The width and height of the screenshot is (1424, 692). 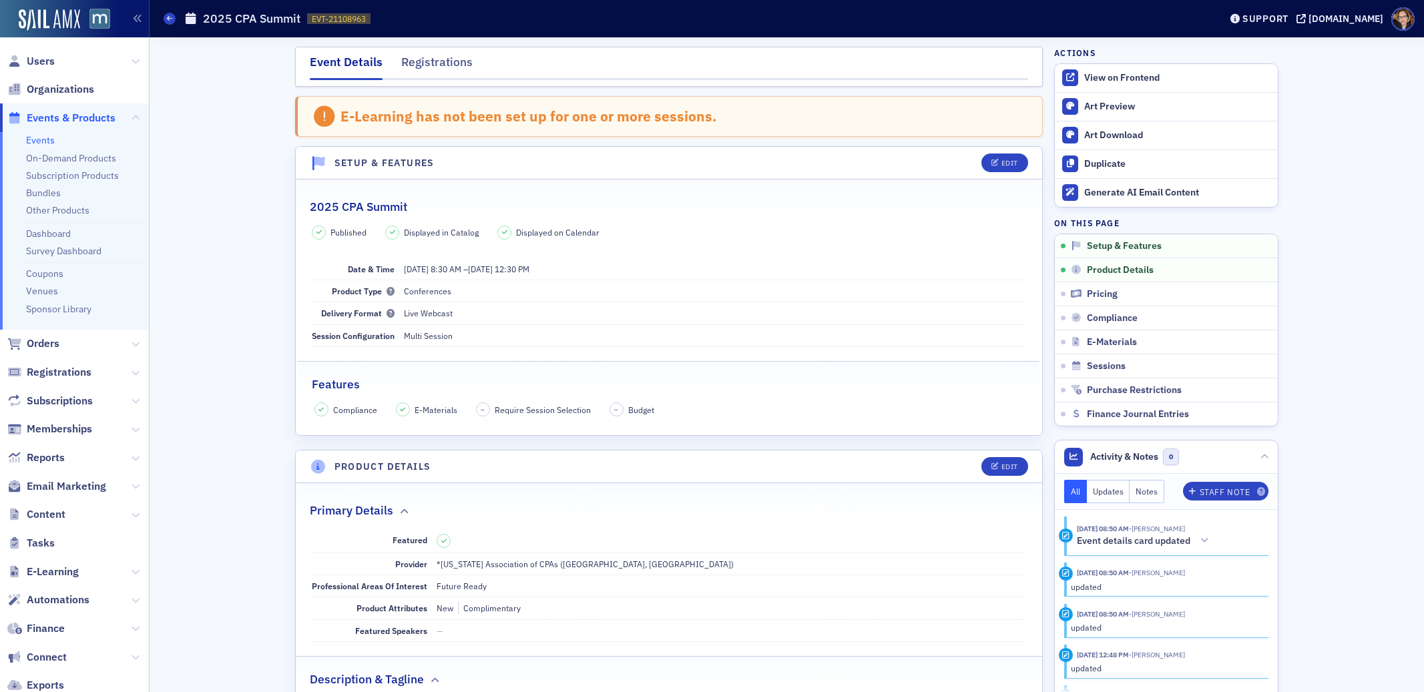 What do you see at coordinates (252, 19) in the screenshot?
I see `h1: 2025 CPA Summit` at bounding box center [252, 19].